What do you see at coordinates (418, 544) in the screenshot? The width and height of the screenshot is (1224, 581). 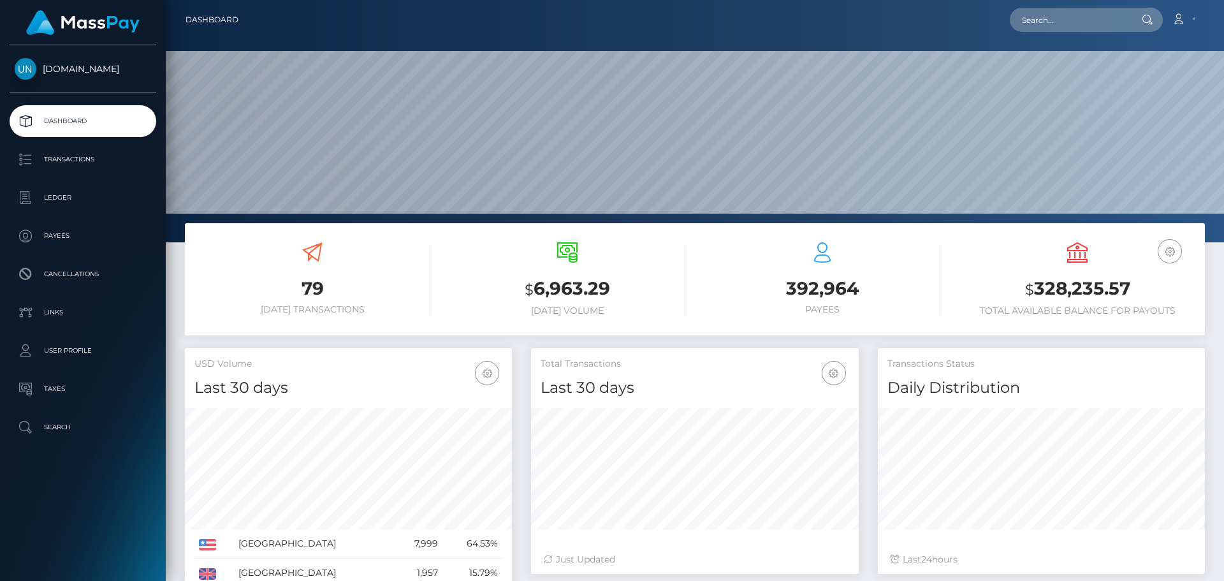 I see `td: 7,999` at bounding box center [418, 544].